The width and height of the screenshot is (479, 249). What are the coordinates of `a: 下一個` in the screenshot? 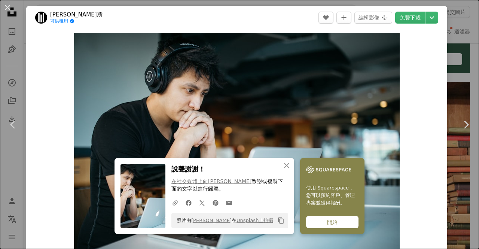 It's located at (466, 125).